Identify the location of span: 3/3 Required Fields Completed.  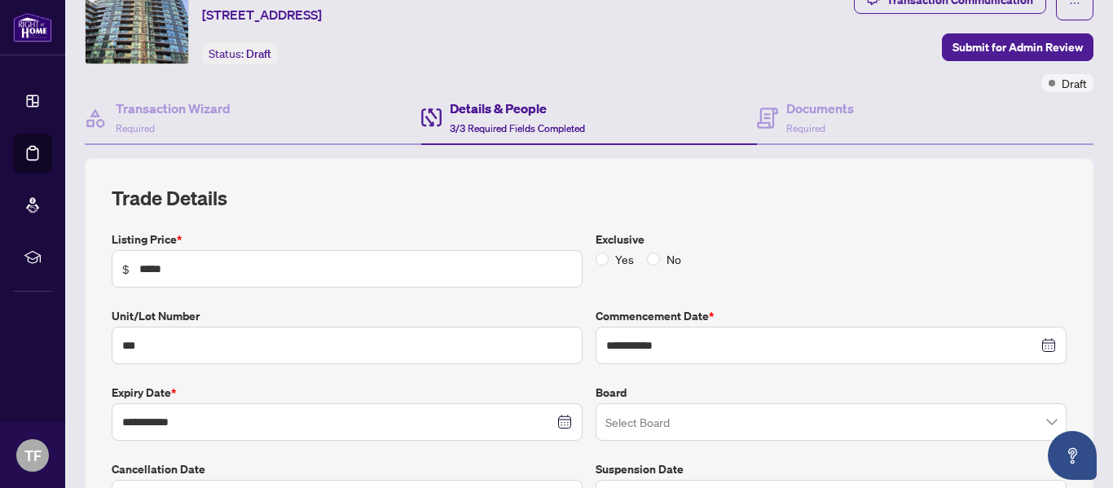
(517, 128).